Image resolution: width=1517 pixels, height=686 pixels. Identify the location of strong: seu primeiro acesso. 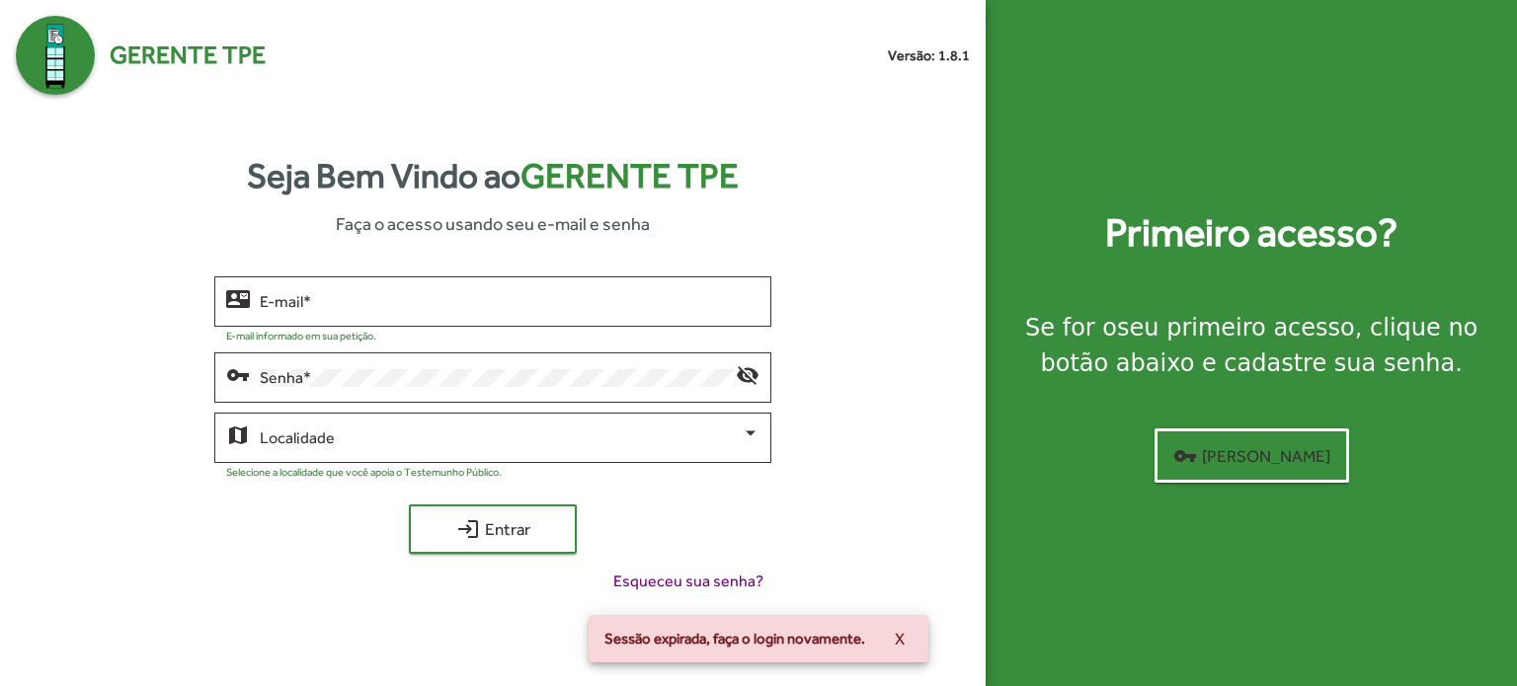
(1235, 328).